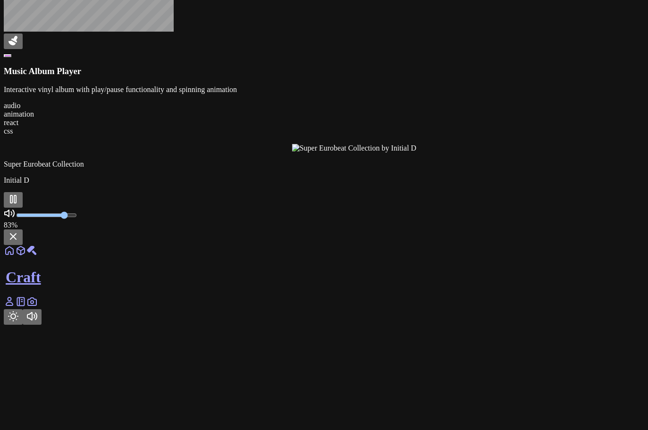 The width and height of the screenshot is (648, 430). I want to click on p: Initial D, so click(324, 180).